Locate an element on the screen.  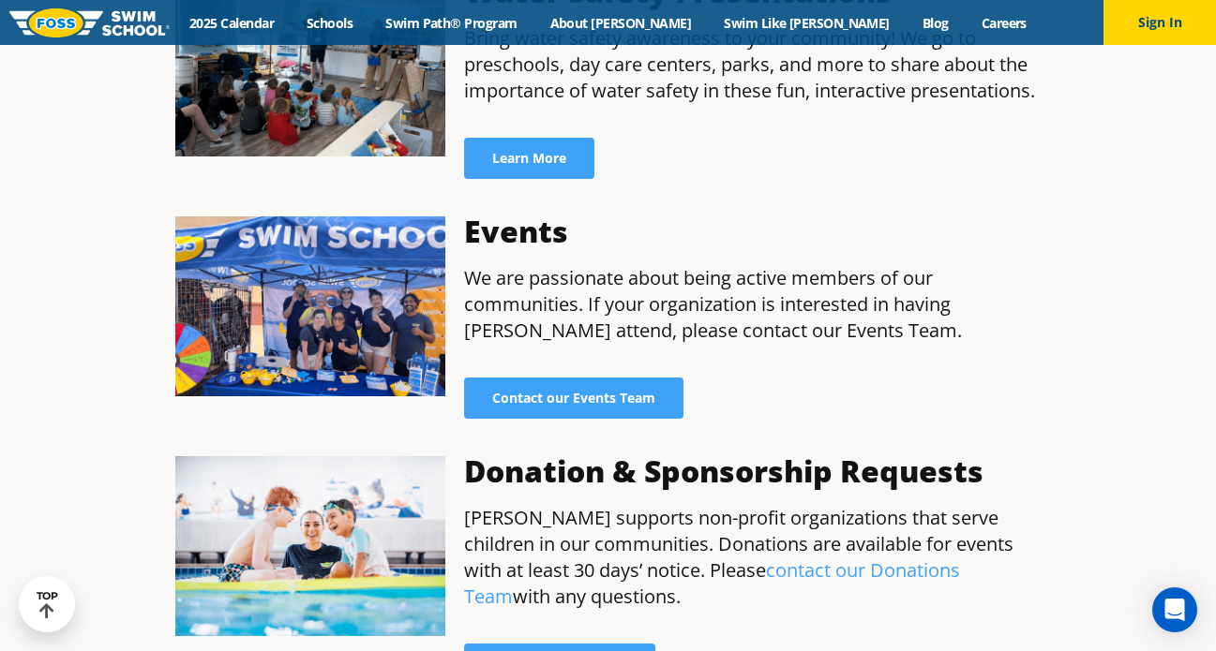
a: Schools is located at coordinates (330, 22).